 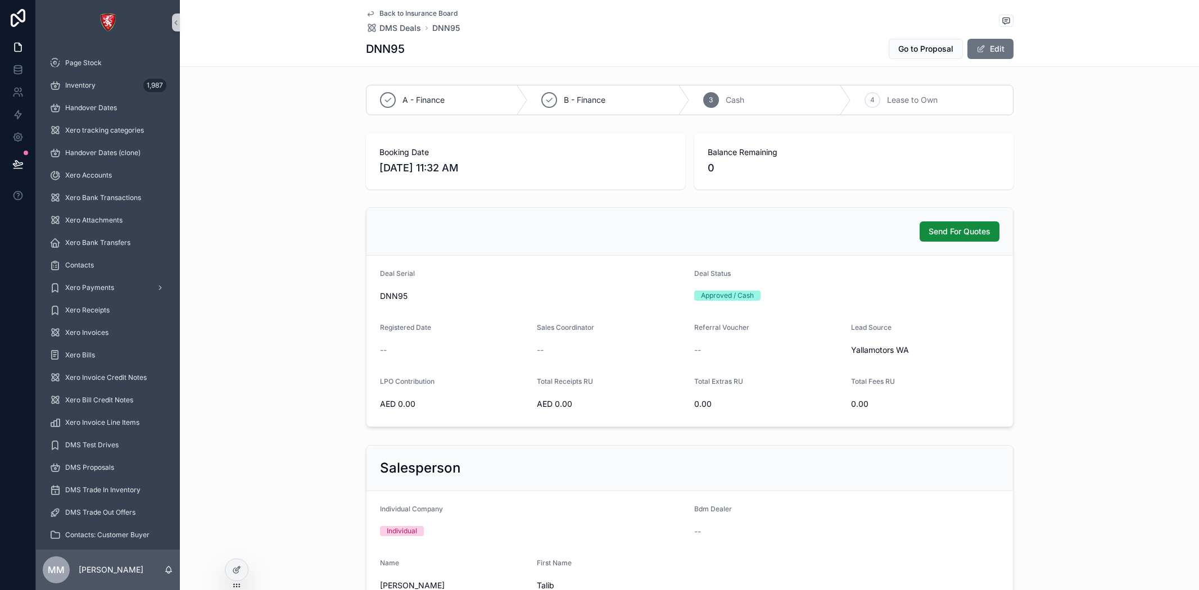 I want to click on a: Handover Dates (clone), so click(x=108, y=153).